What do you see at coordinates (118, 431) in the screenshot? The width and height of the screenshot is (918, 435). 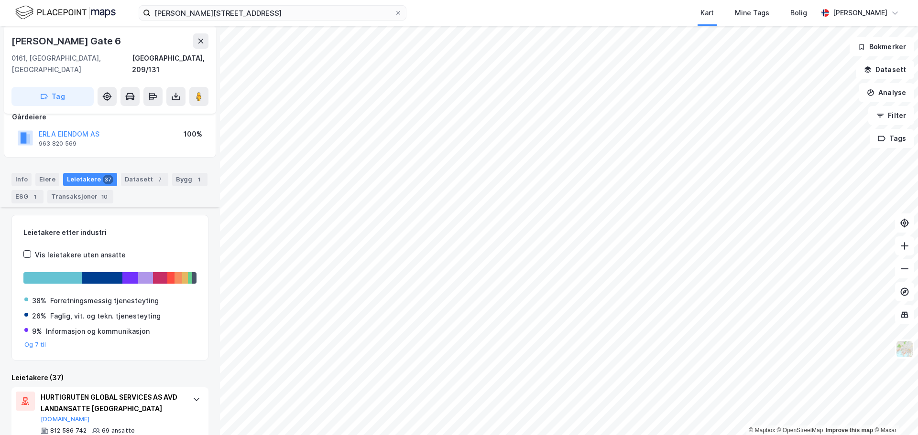 I see `div: 69 ansatte` at bounding box center [118, 431].